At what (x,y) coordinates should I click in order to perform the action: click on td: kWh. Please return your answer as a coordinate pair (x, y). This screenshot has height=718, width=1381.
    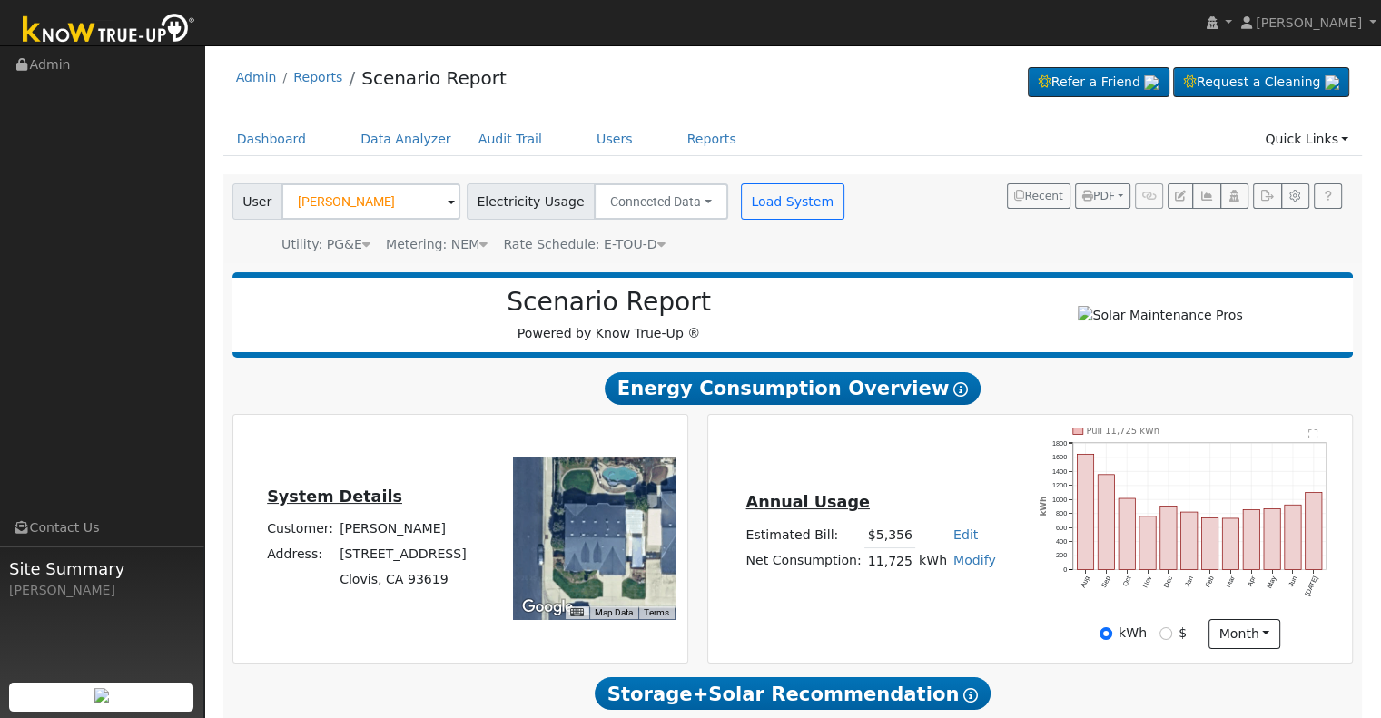
    Looking at the image, I should click on (933, 561).